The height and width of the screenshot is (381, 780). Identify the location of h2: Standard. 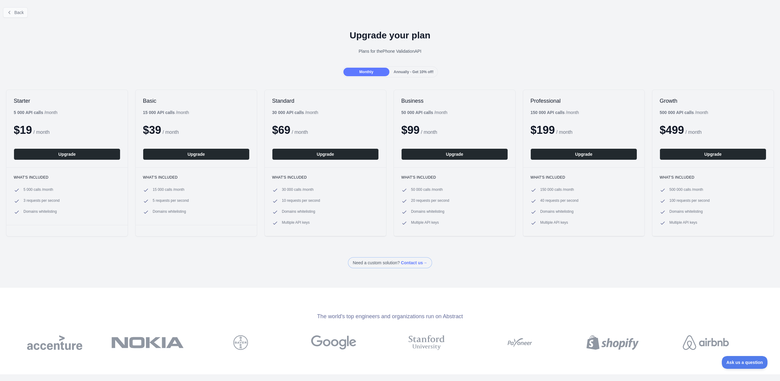
(325, 101).